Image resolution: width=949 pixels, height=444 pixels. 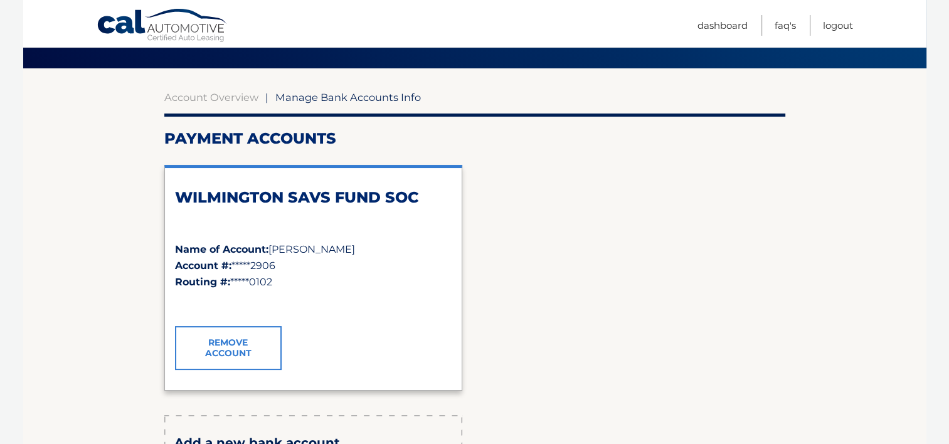 What do you see at coordinates (211, 97) in the screenshot?
I see `a: Account Overview` at bounding box center [211, 97].